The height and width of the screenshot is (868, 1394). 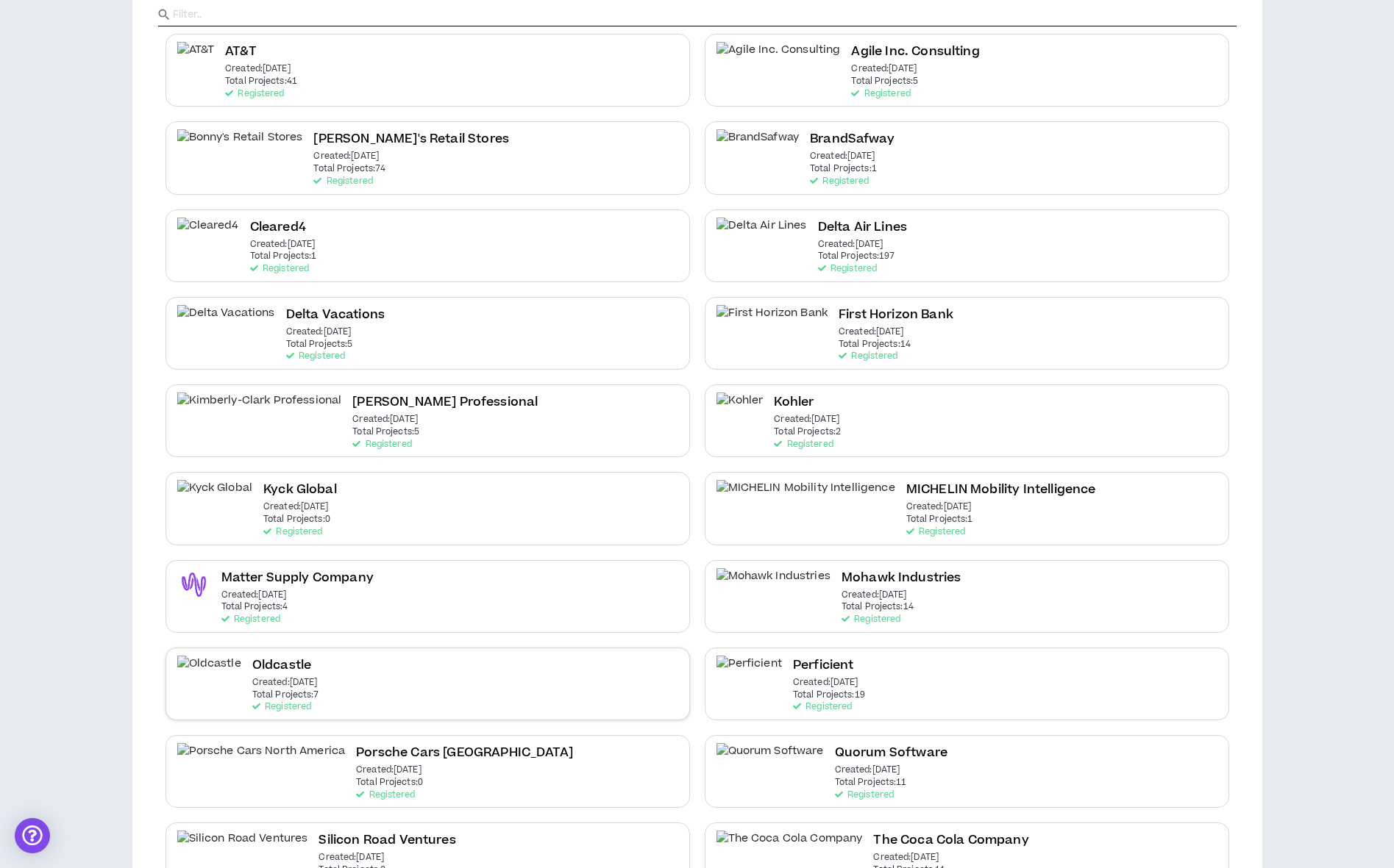 I want to click on p: Total Projects: 19, so click(x=828, y=695).